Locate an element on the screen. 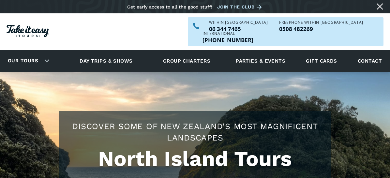  a: Call us outside of NZ on +6463447465 is located at coordinates (228, 40).